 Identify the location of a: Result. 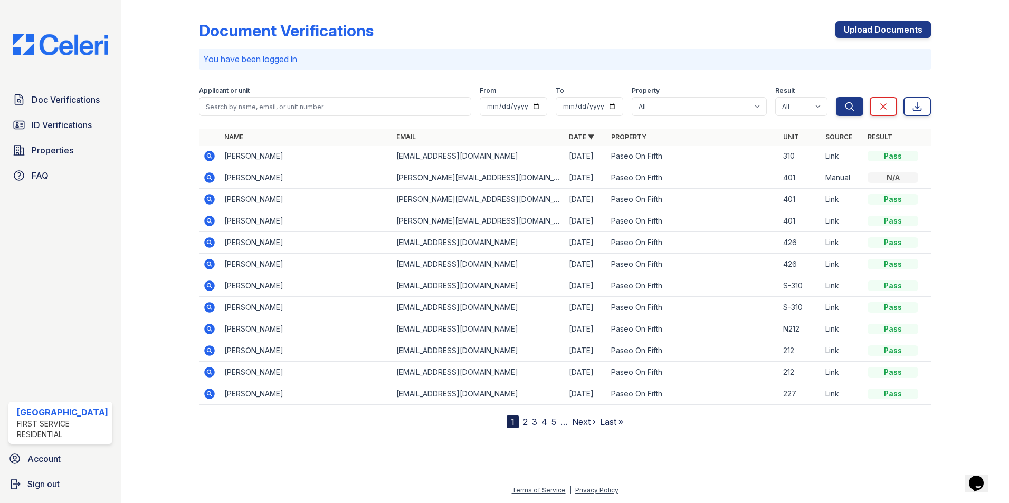
(879, 137).